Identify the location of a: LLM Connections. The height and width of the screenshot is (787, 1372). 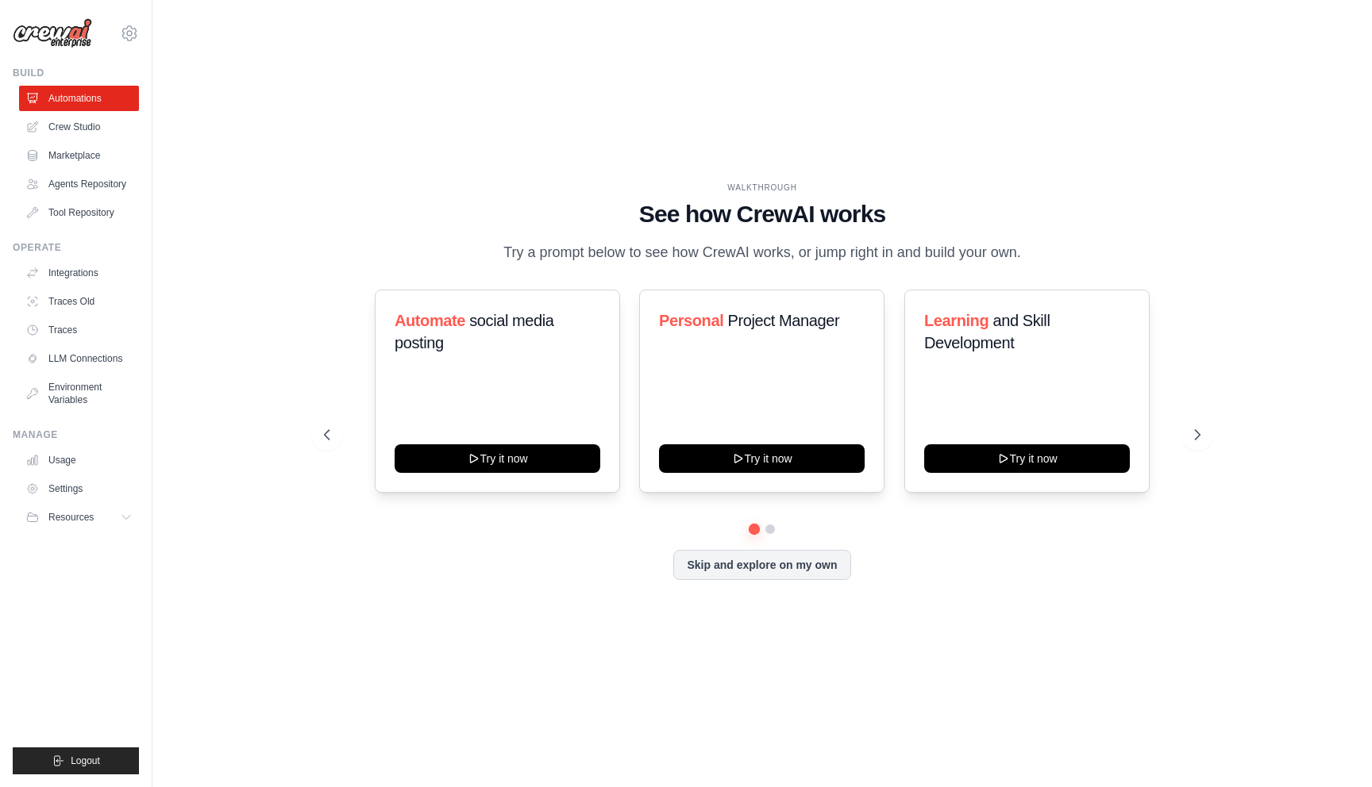
(79, 359).